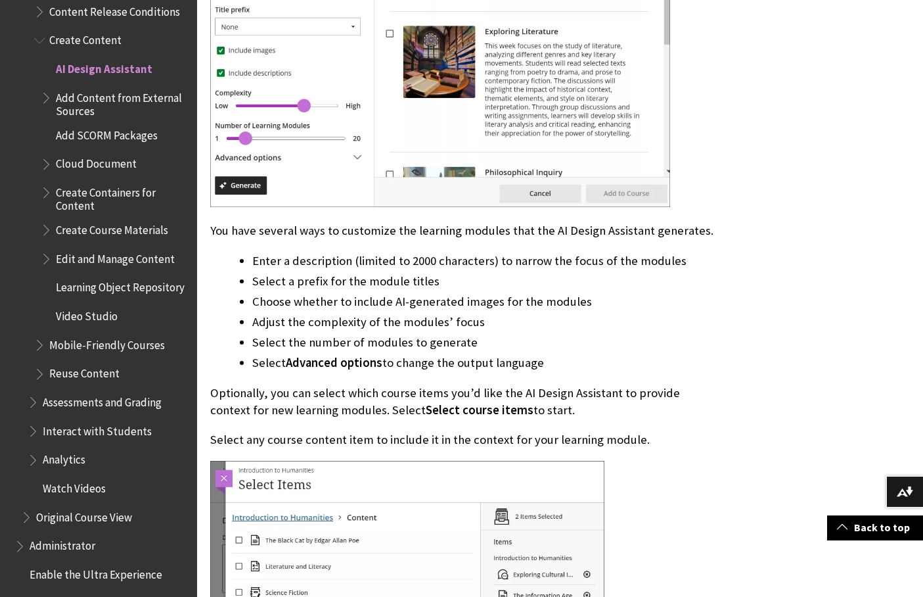 This screenshot has width=923, height=597. I want to click on span: Add SCORM Packages, so click(106, 133).